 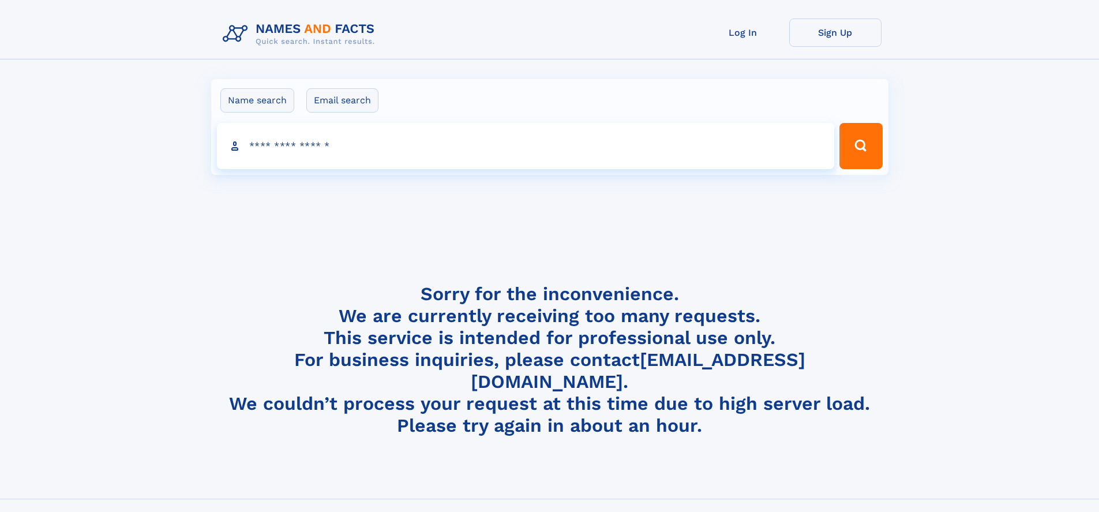 What do you see at coordinates (836, 32) in the screenshot?
I see `a: Sign Up` at bounding box center [836, 32].